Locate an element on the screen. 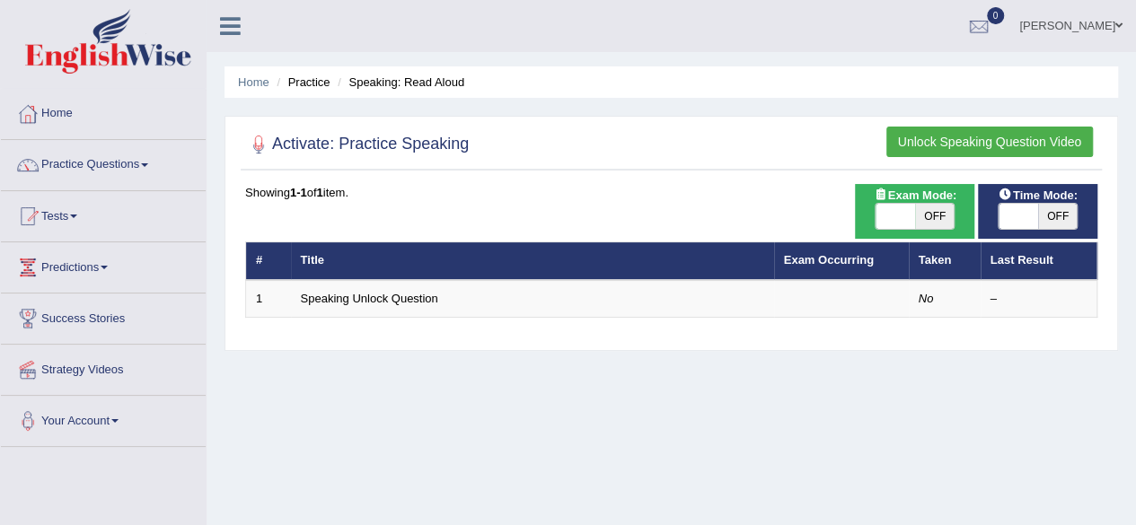 The image size is (1136, 525). li: Practice is located at coordinates (301, 82).